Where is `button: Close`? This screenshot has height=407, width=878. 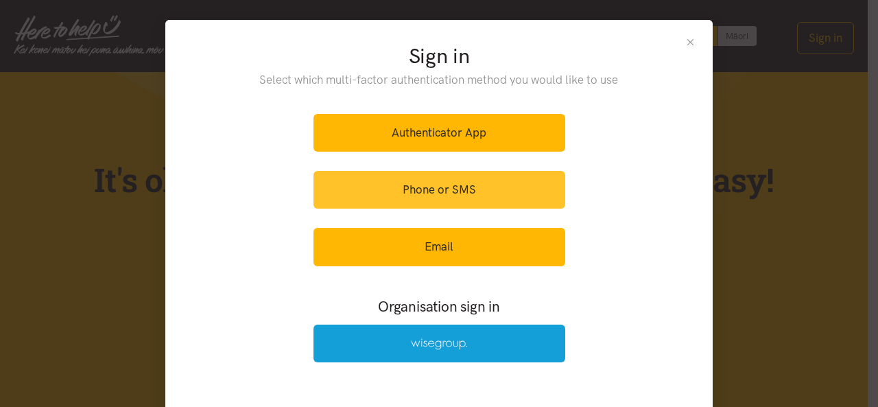
button: Close is located at coordinates (690, 42).